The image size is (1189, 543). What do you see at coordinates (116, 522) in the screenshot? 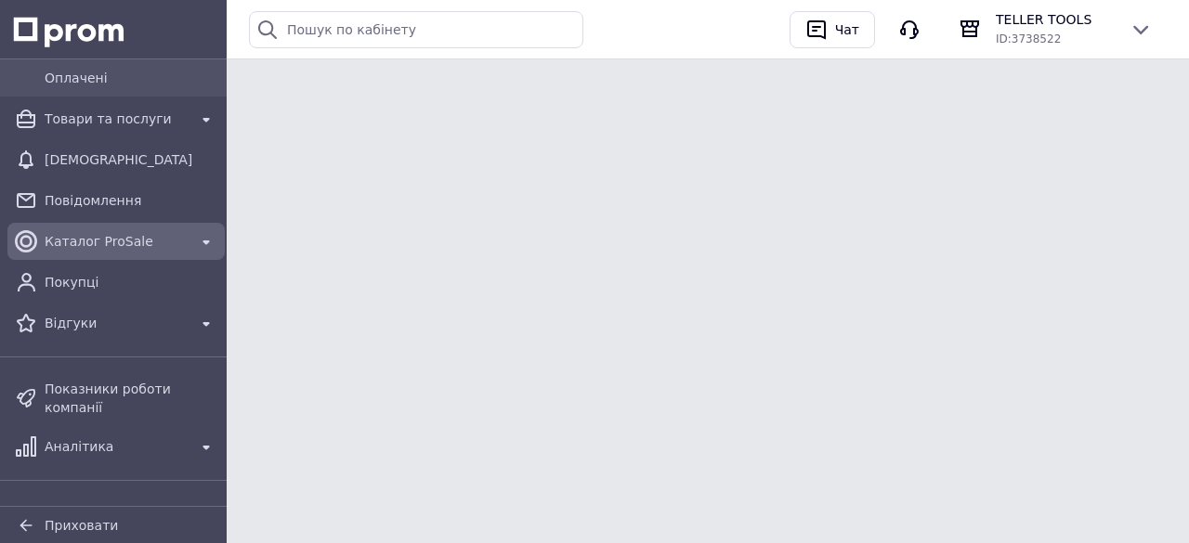
I see `span: Інструменти веб-майстра та SEO` at bounding box center [116, 522].